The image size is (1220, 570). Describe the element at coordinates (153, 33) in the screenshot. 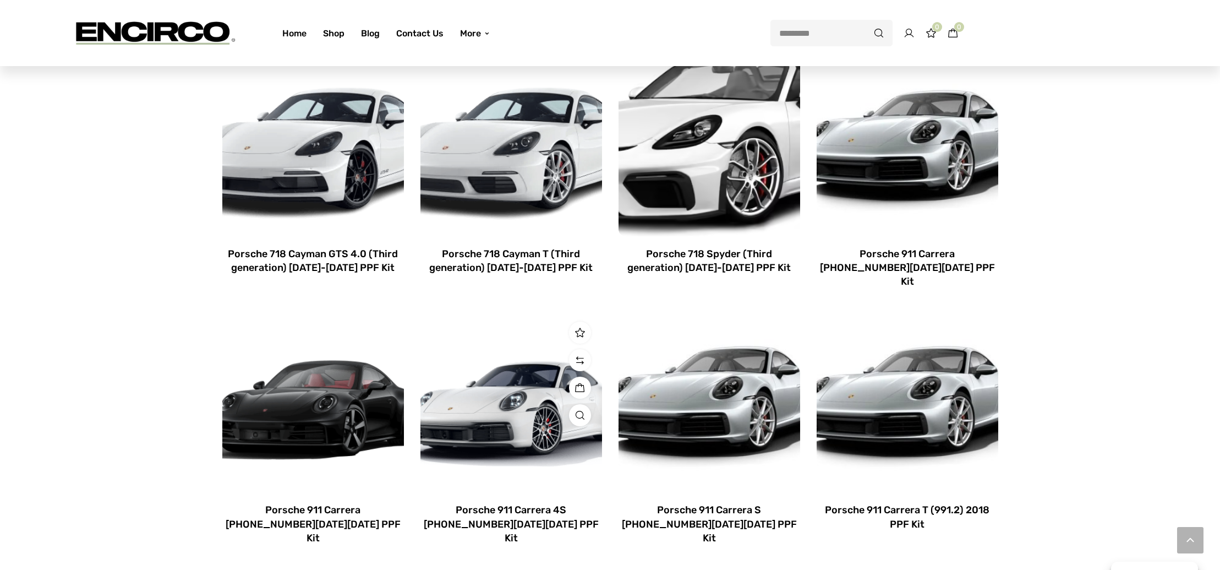

I see `img: encirco.com -` at that location.